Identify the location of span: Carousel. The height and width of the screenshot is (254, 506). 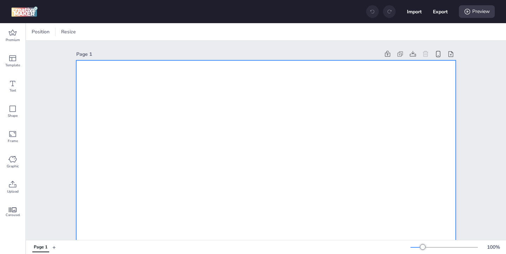
(13, 215).